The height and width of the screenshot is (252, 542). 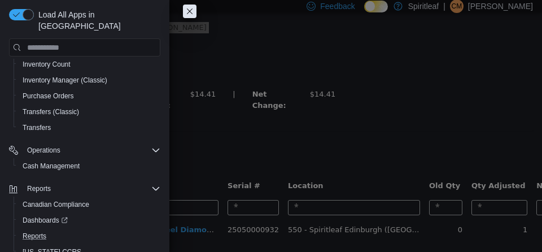 What do you see at coordinates (89, 112) in the screenshot?
I see `button: Transfers (Classic)` at bounding box center [89, 112].